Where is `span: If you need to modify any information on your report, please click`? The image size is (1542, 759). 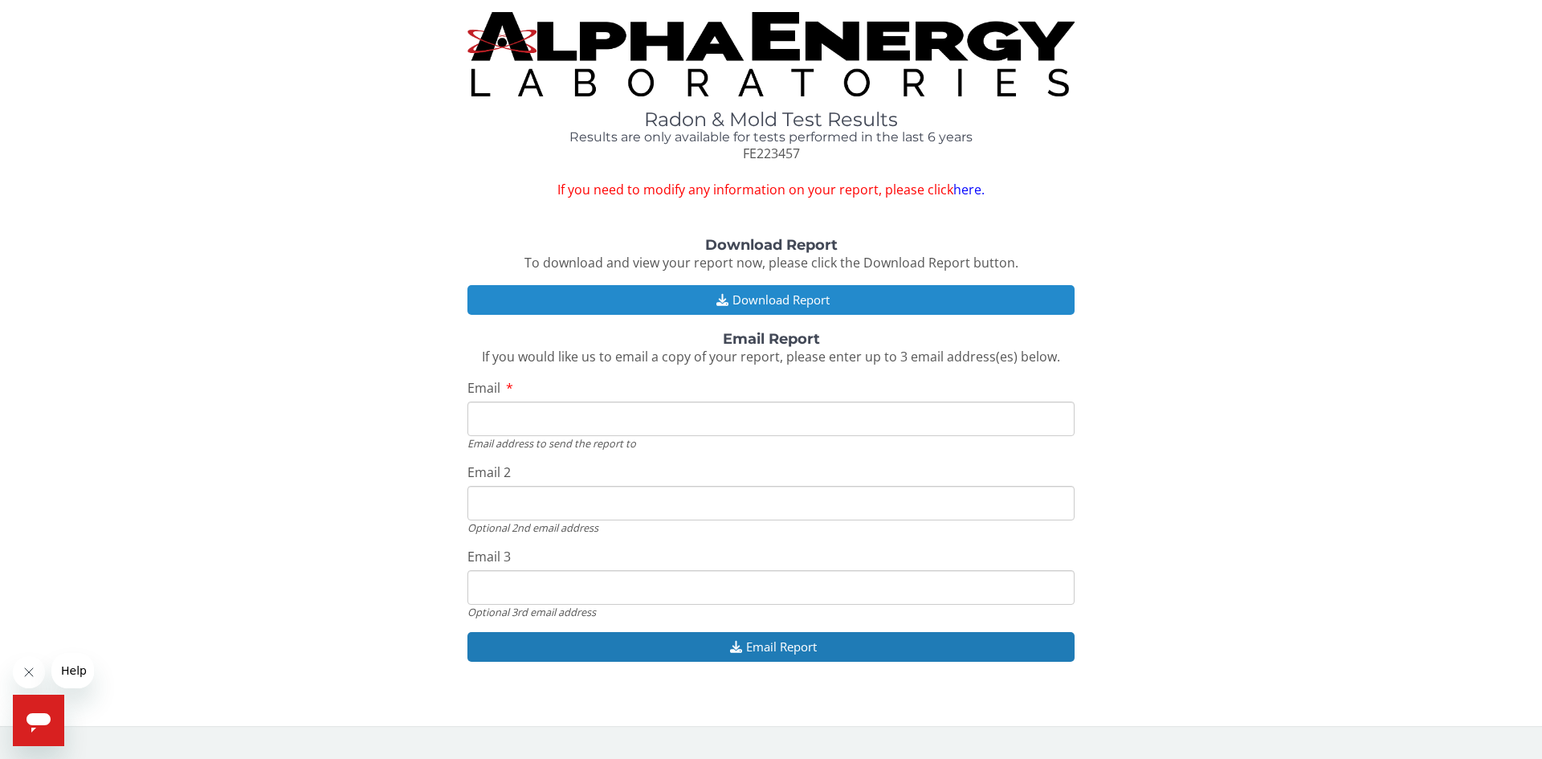 span: If you need to modify any information on your report, please click is located at coordinates (771, 190).